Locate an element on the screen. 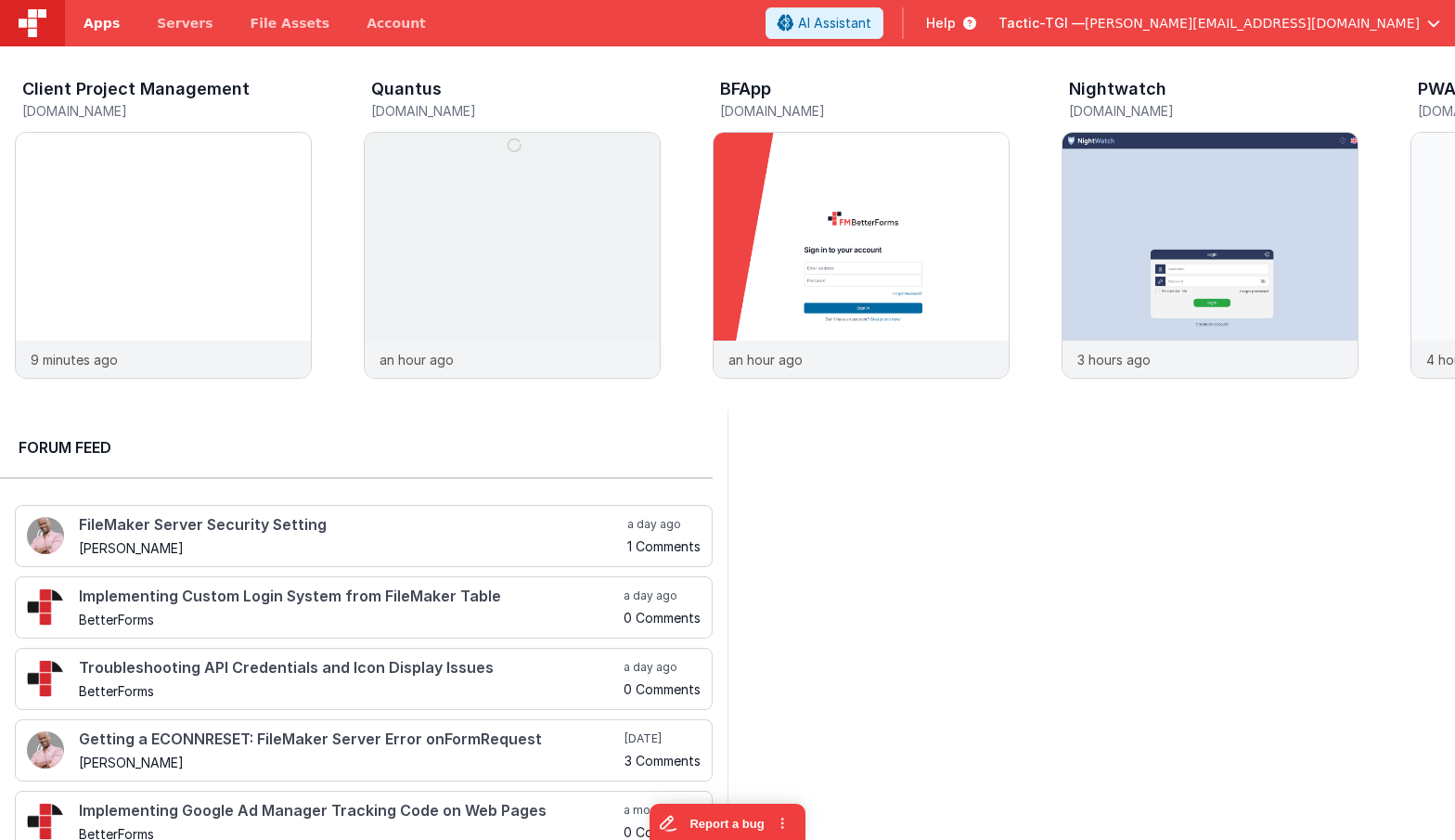  h3: Nightwatch is located at coordinates (1117, 89).